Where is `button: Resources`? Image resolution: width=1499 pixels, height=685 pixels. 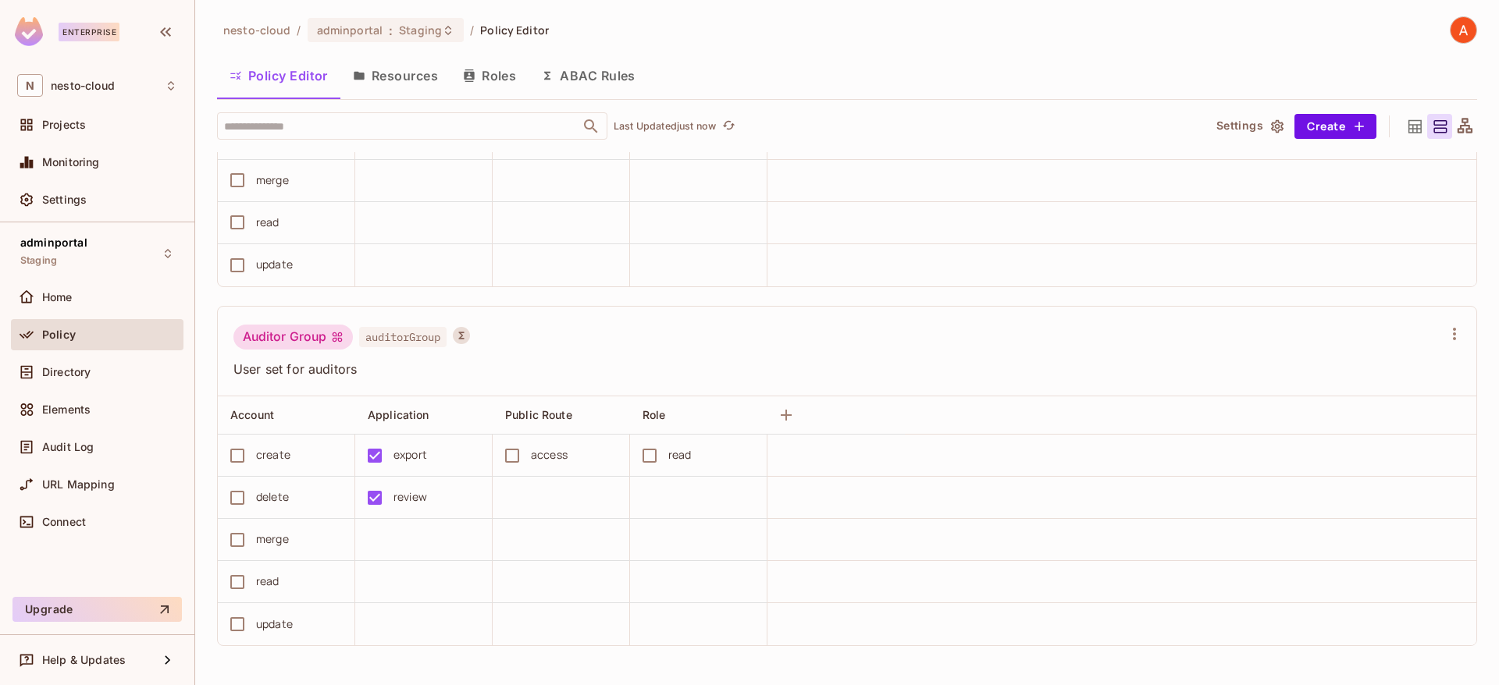
button: Resources is located at coordinates (395, 76).